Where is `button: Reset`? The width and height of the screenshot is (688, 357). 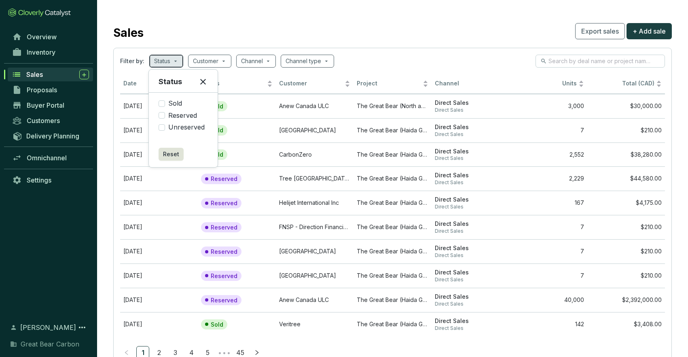
button: Reset is located at coordinates (171, 154).